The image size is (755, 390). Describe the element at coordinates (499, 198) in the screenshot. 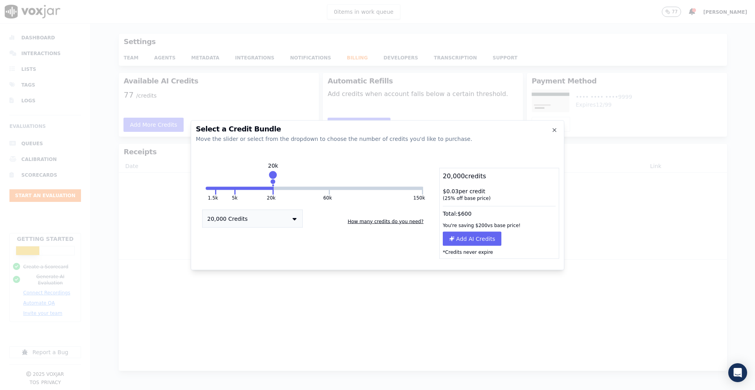

I see `div: ( 25 % off base price)` at that location.